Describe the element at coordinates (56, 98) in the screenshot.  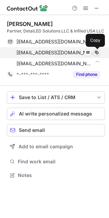
I see `button: save-profile-one-click` at that location.